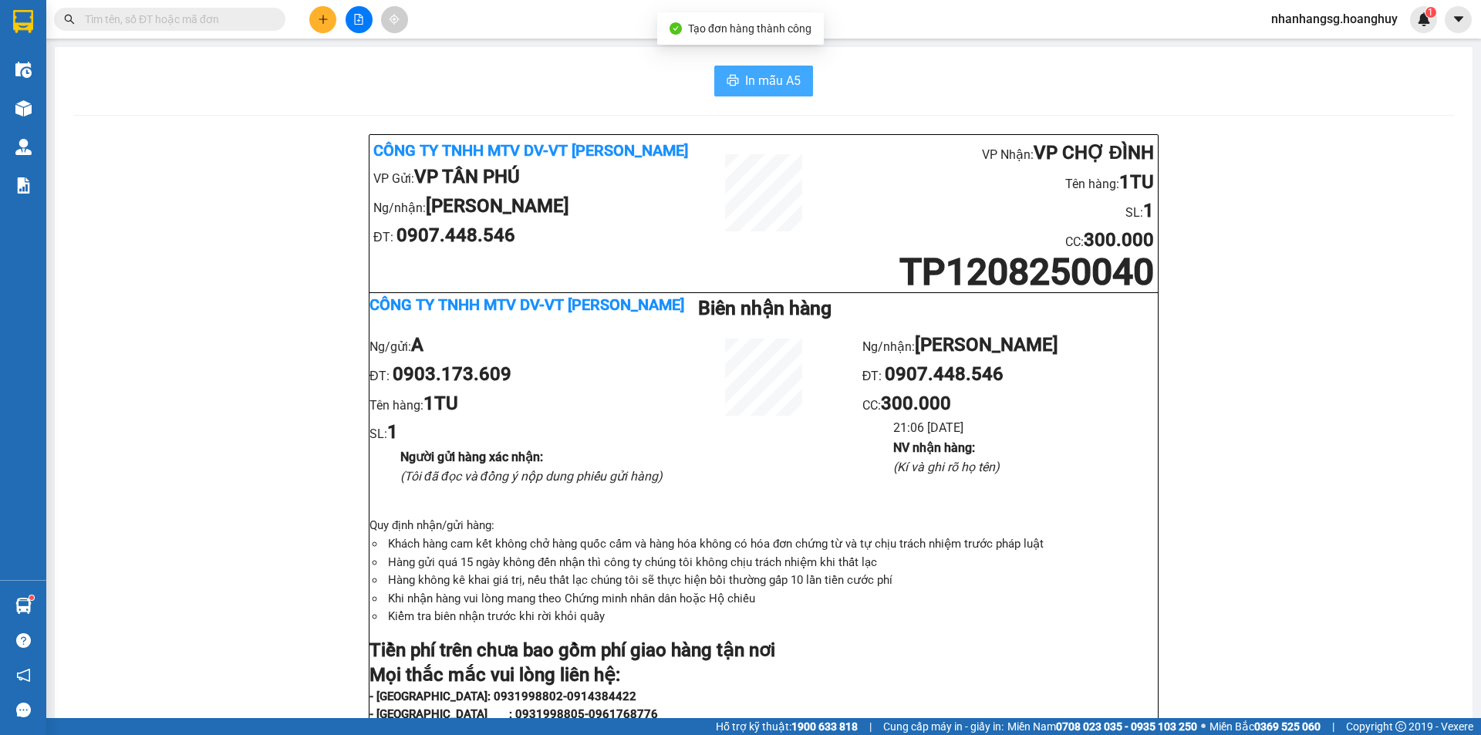 The height and width of the screenshot is (735, 1481). Describe the element at coordinates (572, 650) in the screenshot. I see `strong: Tiền phí trên chưa bao gồm phí giao hàng tận nơi` at that location.